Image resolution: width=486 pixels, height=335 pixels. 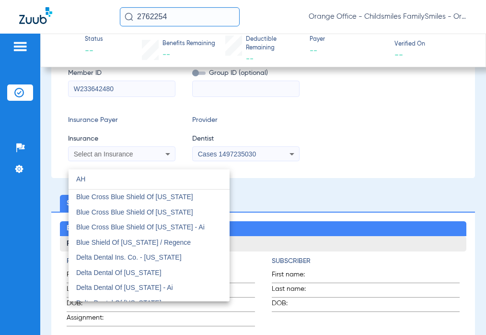 I want to click on div: Chat Widget, so click(x=462, y=312).